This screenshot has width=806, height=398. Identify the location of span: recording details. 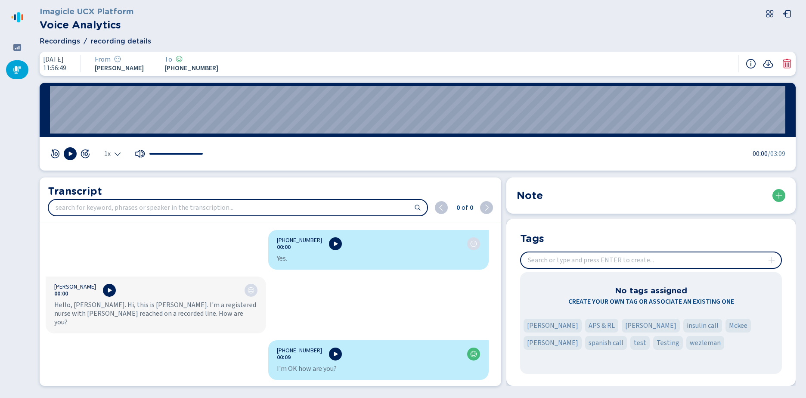
(121, 41).